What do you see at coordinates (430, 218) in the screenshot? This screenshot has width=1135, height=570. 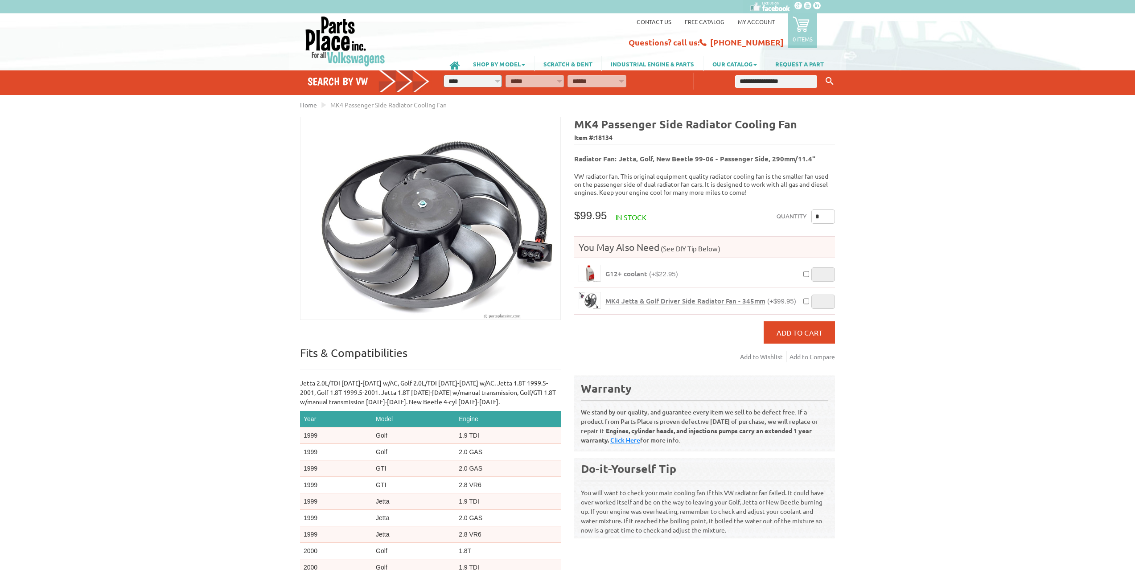 I see `img: MK4 Passenger Side Radiator Cooling Fan` at bounding box center [430, 218].